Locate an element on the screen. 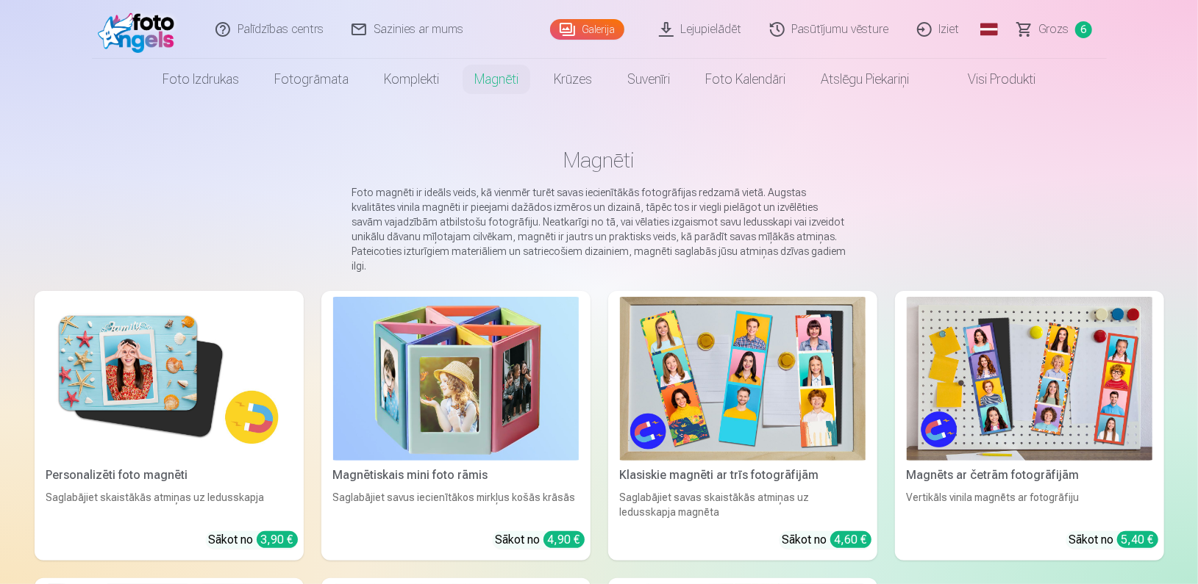  a: Magnētiskais mini foto rāmisMagnētiskais mini foto rāmisSaglabājiet savus iecienītākos mirkļus ko... is located at coordinates (456, 426).